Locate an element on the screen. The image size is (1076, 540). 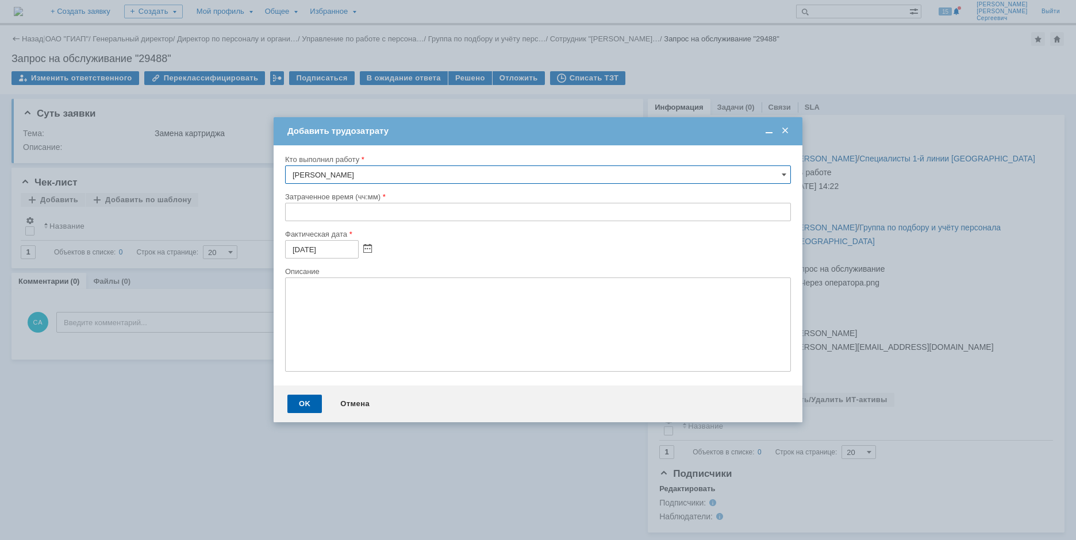
div: Описание is located at coordinates (537, 271).